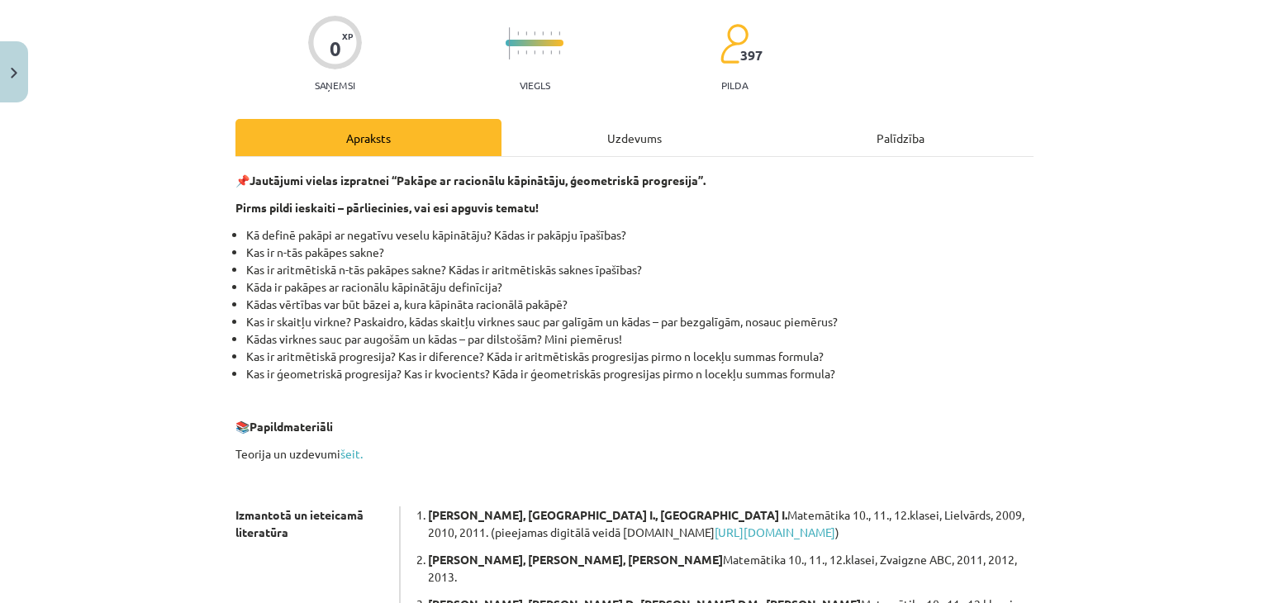  I want to click on p: Teorija un uzdevumi, so click(634, 454).